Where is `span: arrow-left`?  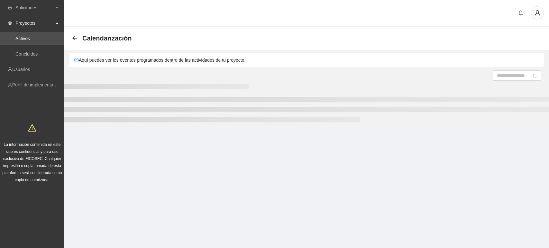 span: arrow-left is located at coordinates (75, 38).